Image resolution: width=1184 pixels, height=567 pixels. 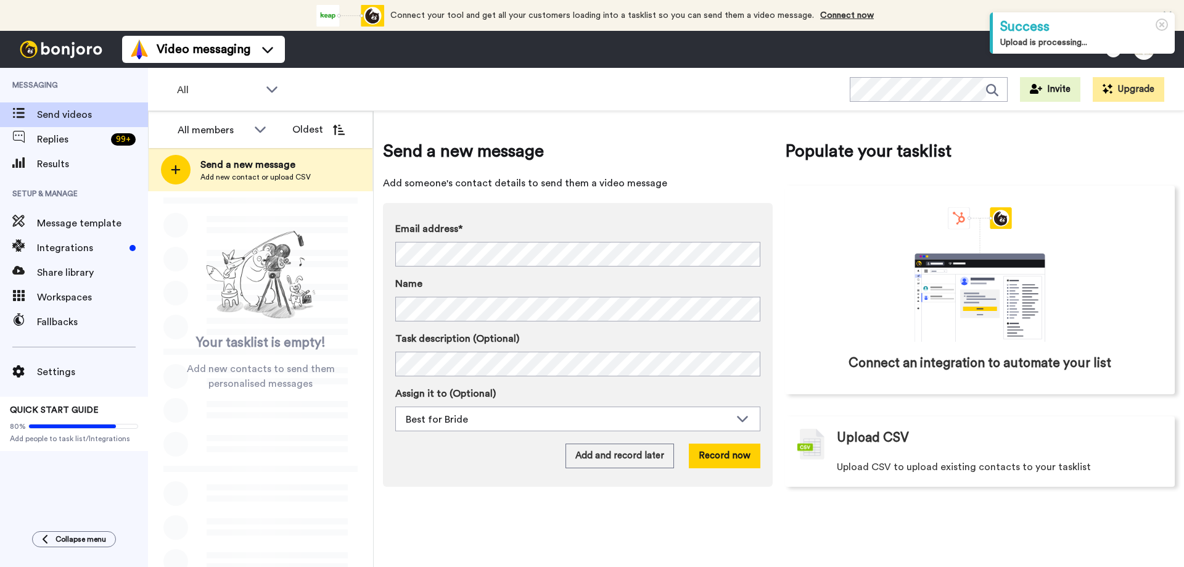 What do you see at coordinates (93, 164) in the screenshot?
I see `span: Results` at bounding box center [93, 164].